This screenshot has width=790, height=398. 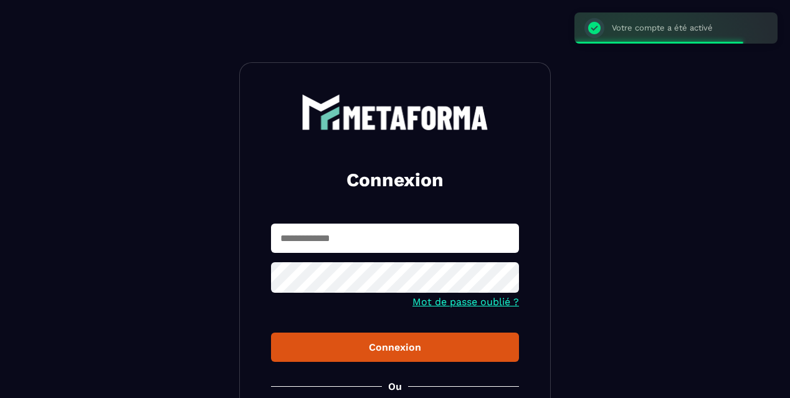 I want to click on div: Connexion, so click(x=395, y=347).